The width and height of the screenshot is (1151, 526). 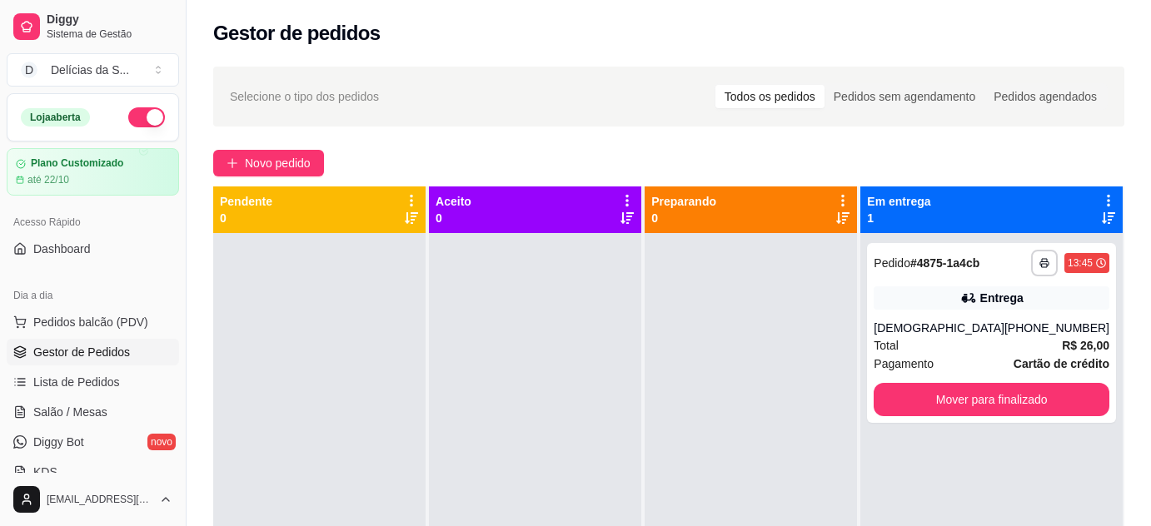 I want to click on a: Dashboard, so click(x=92, y=249).